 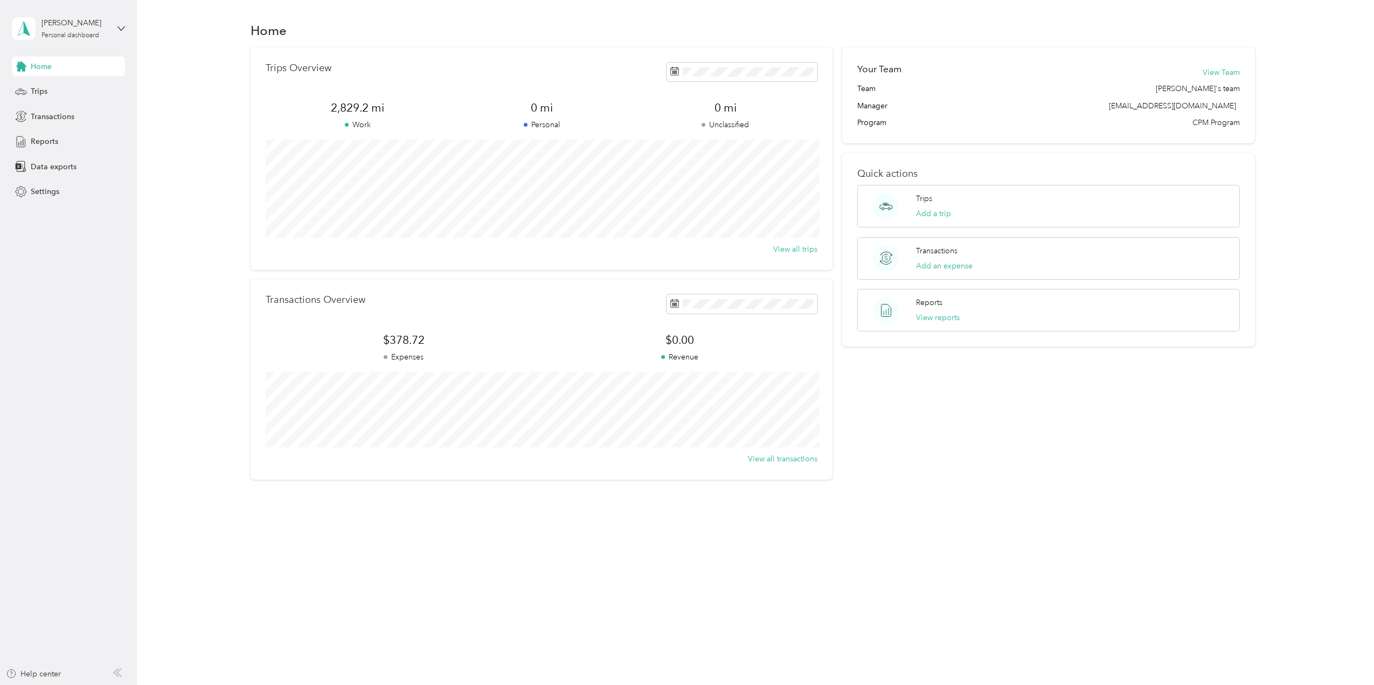 I want to click on p: Expenses, so click(x=404, y=357).